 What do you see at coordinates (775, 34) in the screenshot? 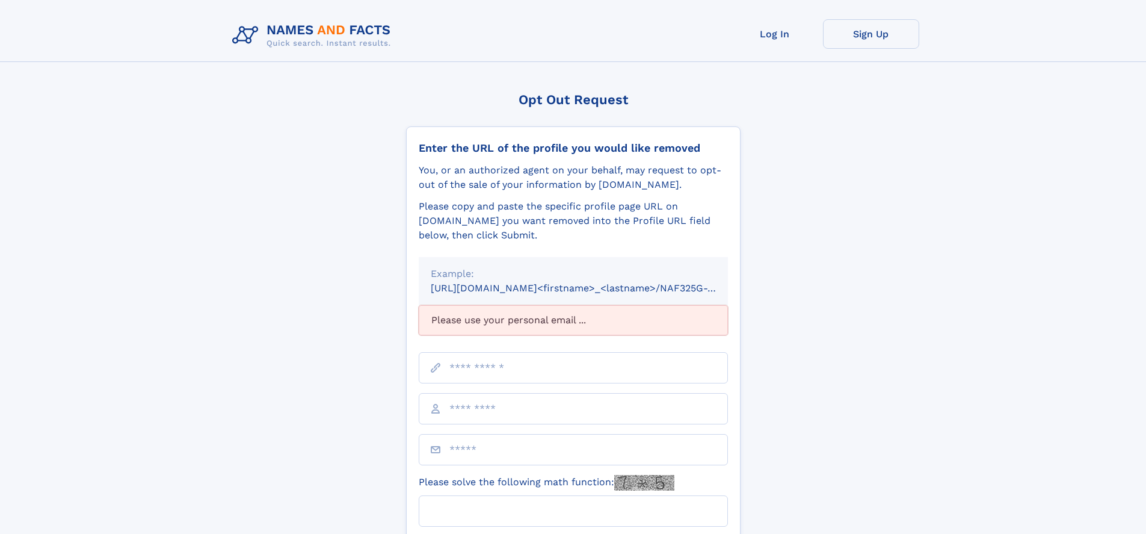
I see `a: Log In` at bounding box center [775, 34].